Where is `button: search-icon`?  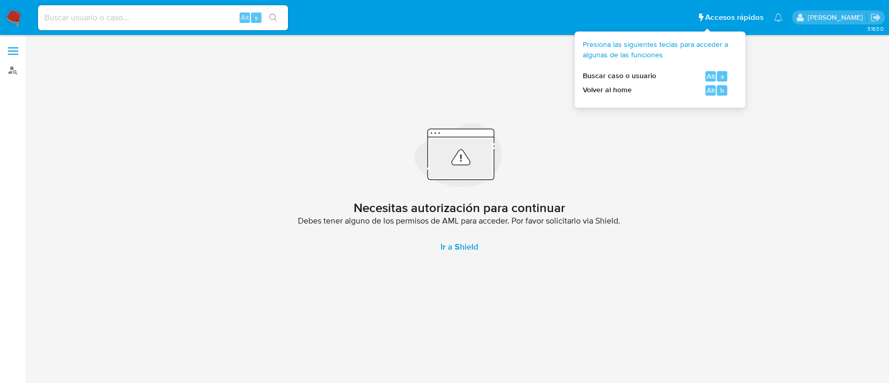
button: search-icon is located at coordinates (273, 18).